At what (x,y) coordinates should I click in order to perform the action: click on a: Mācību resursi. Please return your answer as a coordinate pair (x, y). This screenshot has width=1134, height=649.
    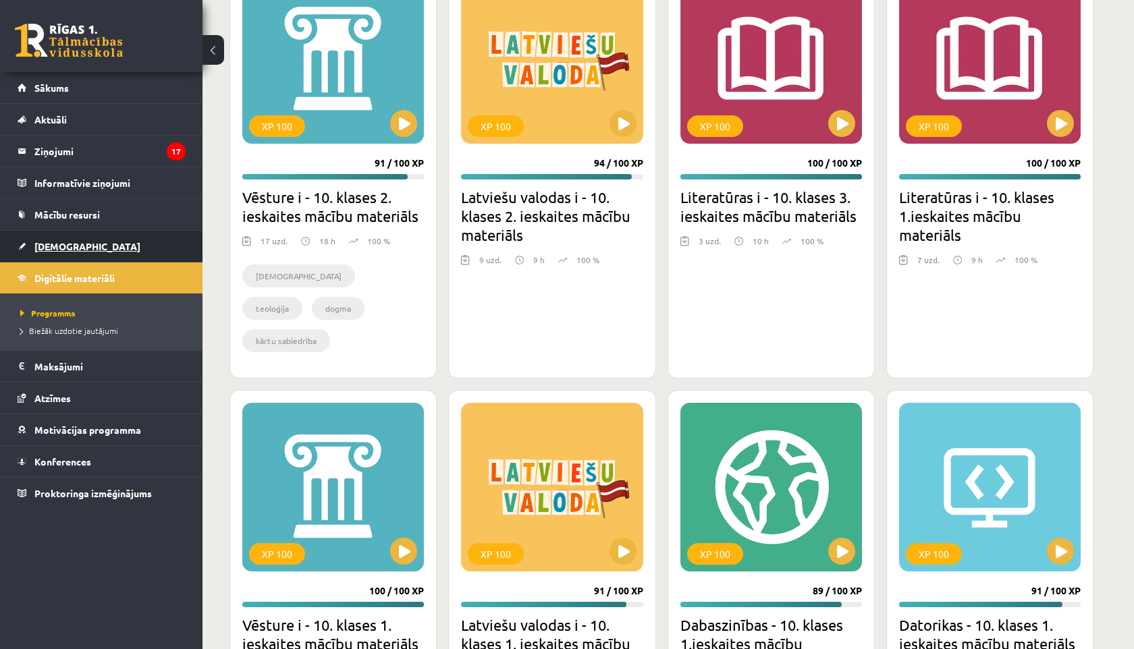
    Looking at the image, I should click on (101, 215).